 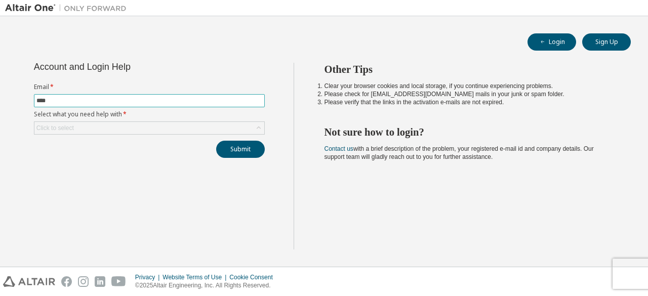 I want to click on img: linkedin.svg, so click(x=100, y=281).